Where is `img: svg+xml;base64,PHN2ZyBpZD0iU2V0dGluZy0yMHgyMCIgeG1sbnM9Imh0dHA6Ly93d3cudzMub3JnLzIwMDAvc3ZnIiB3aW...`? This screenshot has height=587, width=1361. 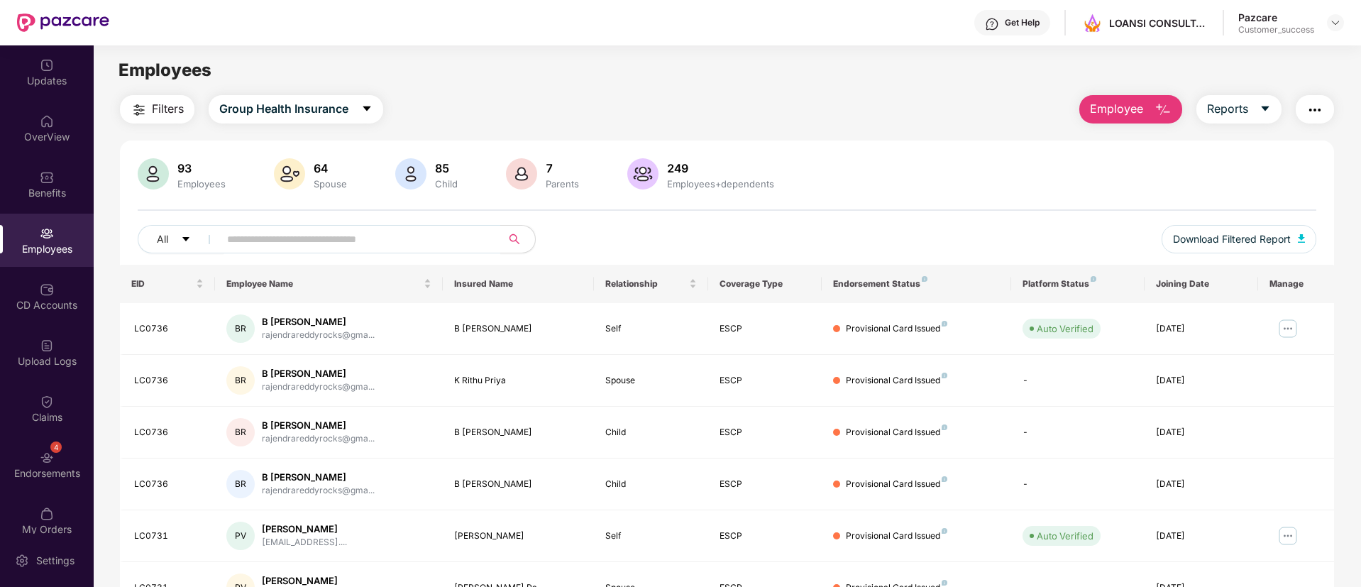
img: svg+xml;base64,PHN2ZyBpZD0iU2V0dGluZy0yMHgyMCIgeG1sbnM9Imh0dHA6Ly93d3cudzMub3JnLzIwMDAvc3ZnIiB3aW... is located at coordinates (22, 560).